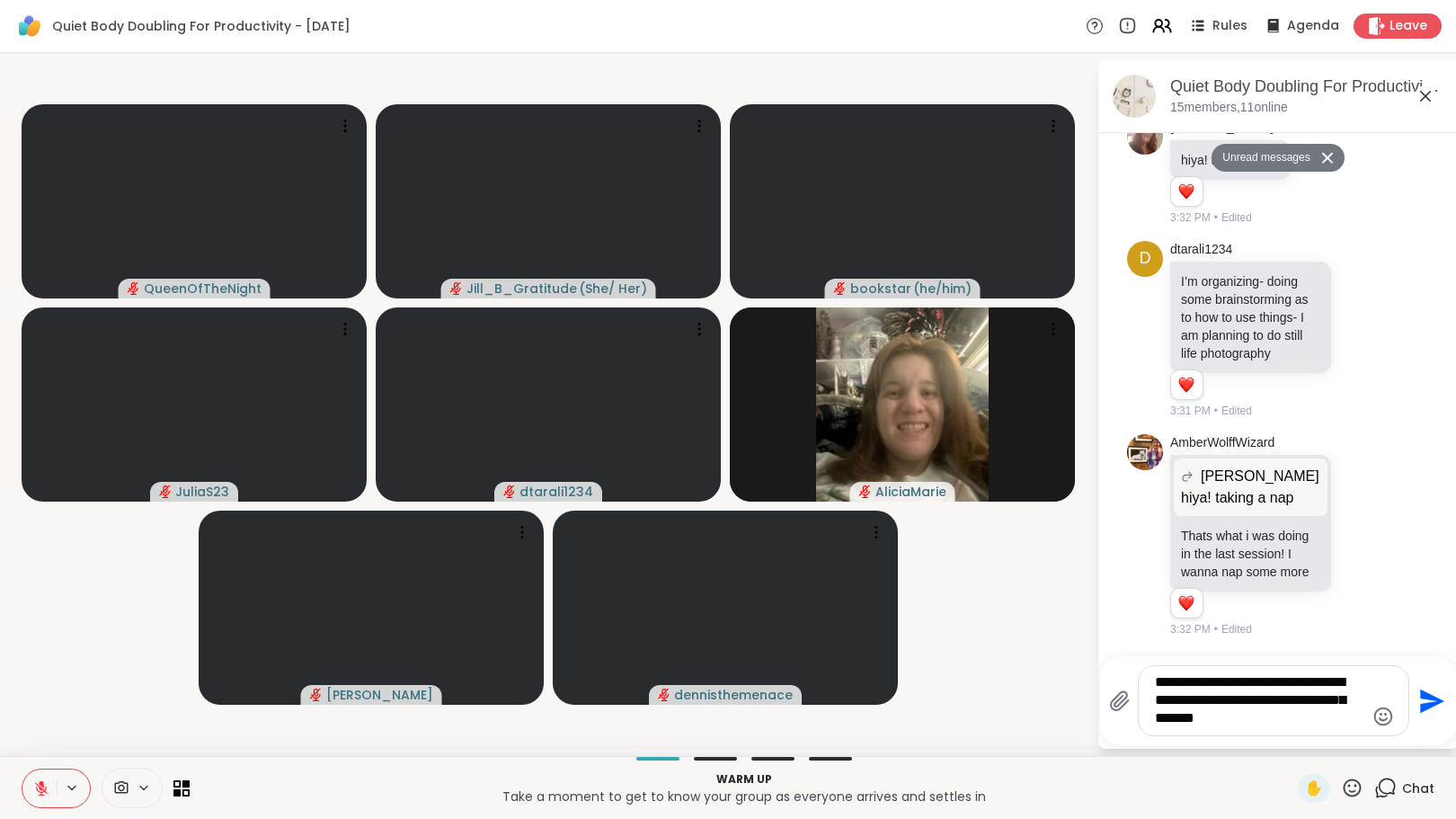  What do you see at coordinates (1230, 26) in the screenshot?
I see `span: Rules` at bounding box center [1230, 26].